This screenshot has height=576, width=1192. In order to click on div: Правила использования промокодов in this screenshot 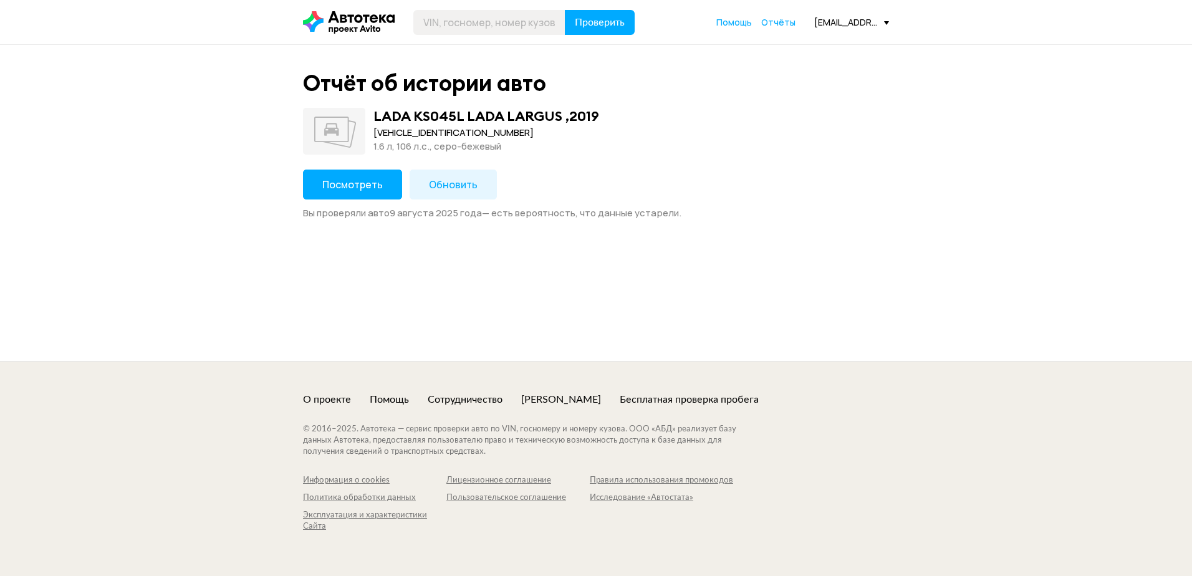, I will do `click(661, 481)`.